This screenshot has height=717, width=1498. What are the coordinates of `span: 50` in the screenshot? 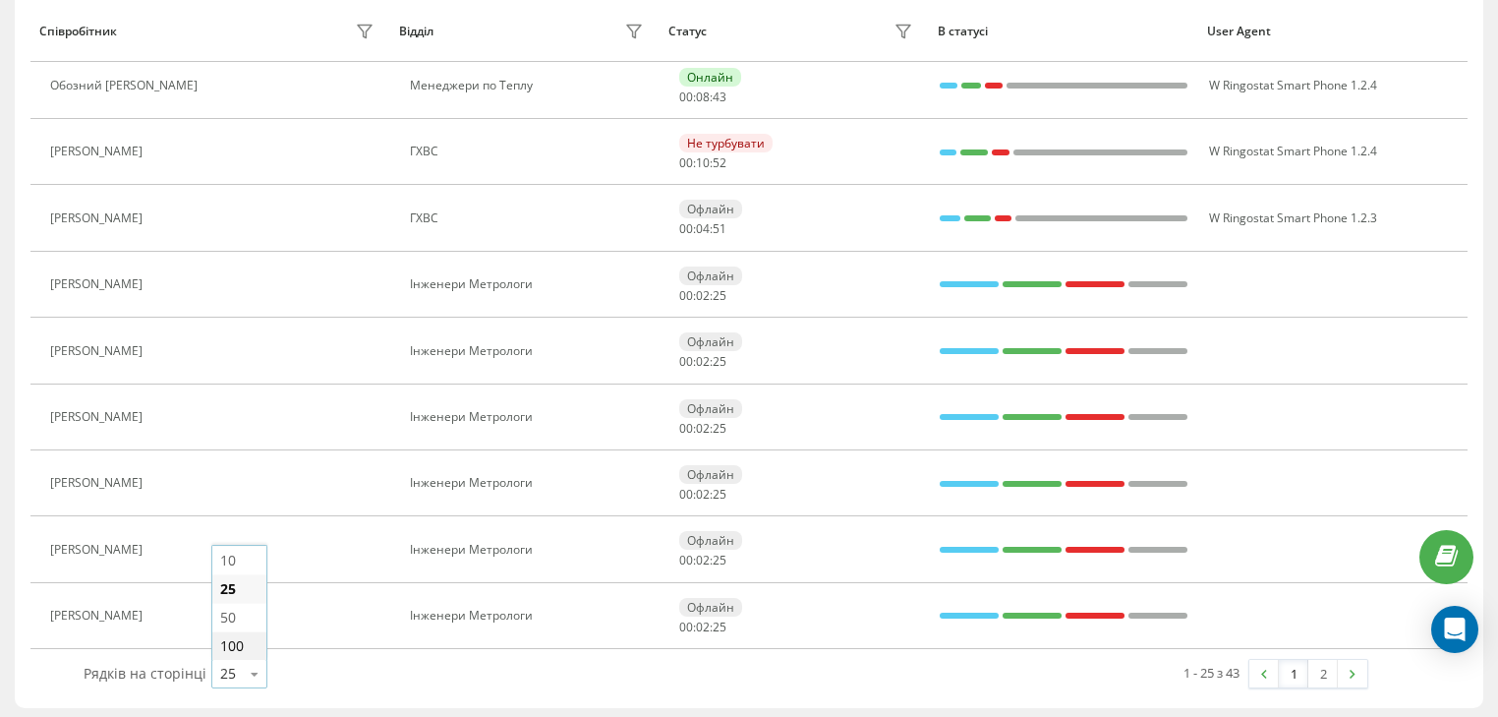 It's located at (228, 616).